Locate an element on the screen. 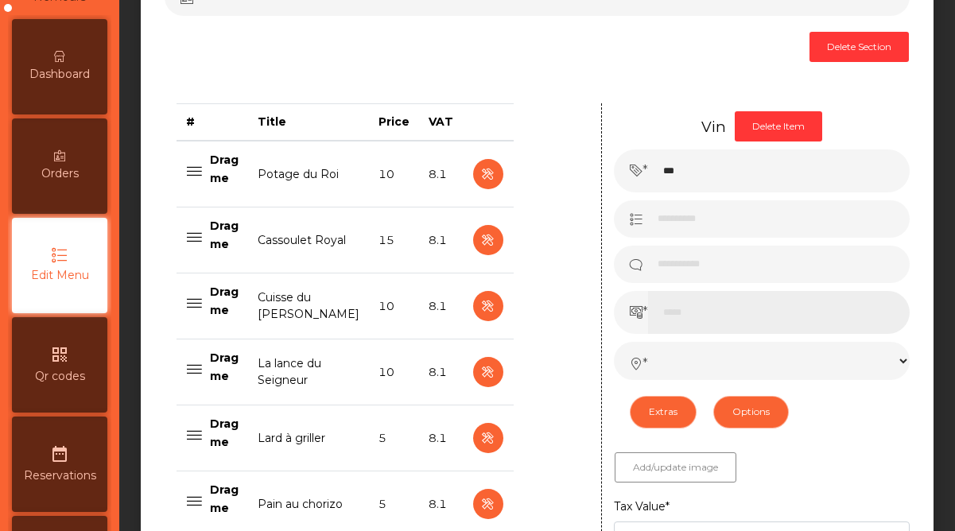  button: Options is located at coordinates (751, 412).